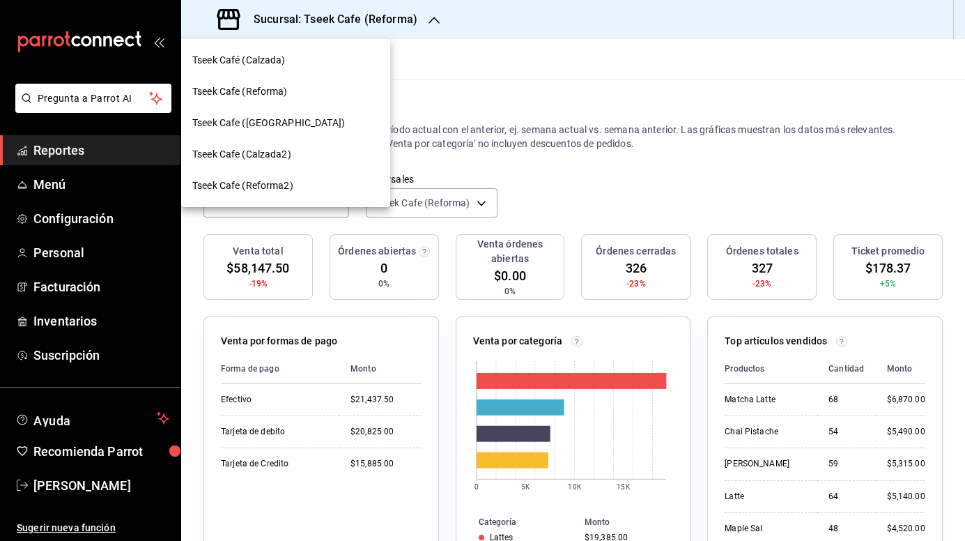 The width and height of the screenshot is (965, 541). I want to click on span: Tseek Cafe (Reforma2), so click(243, 185).